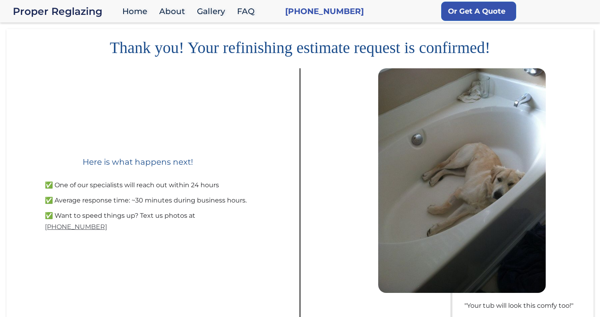 This screenshot has height=317, width=600. What do you see at coordinates (138, 162) in the screenshot?
I see `p: Here is what happens next!` at bounding box center [138, 162].